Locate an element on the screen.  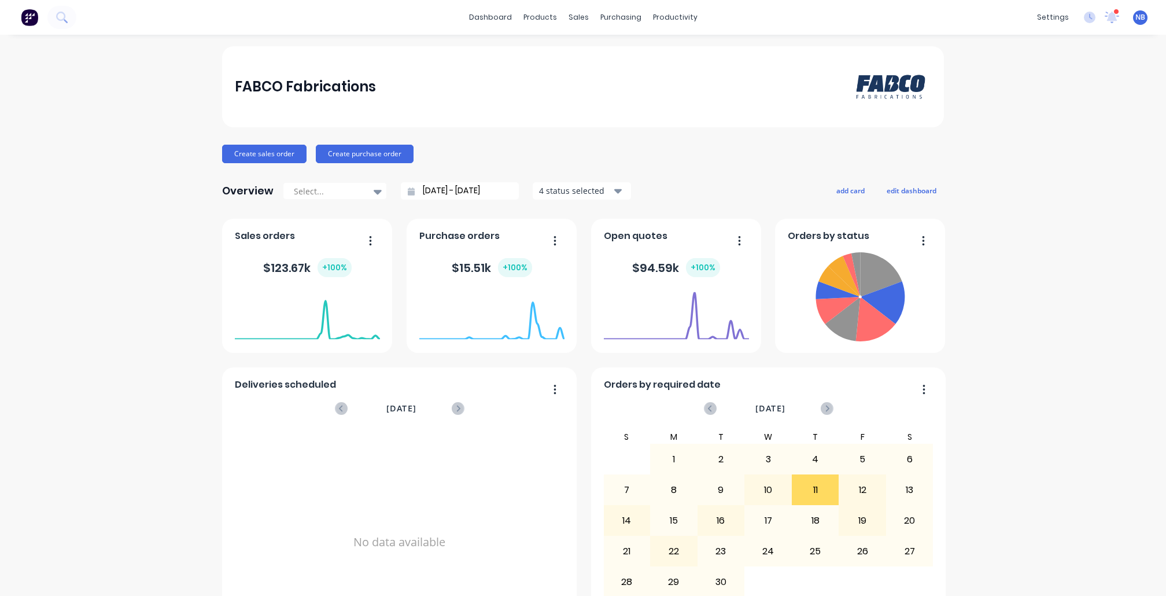
div: purchasing is located at coordinates (621, 17).